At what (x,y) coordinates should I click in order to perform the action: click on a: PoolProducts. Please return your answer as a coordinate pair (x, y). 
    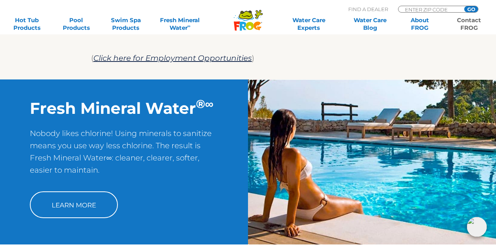
    Looking at the image, I should click on (76, 24).